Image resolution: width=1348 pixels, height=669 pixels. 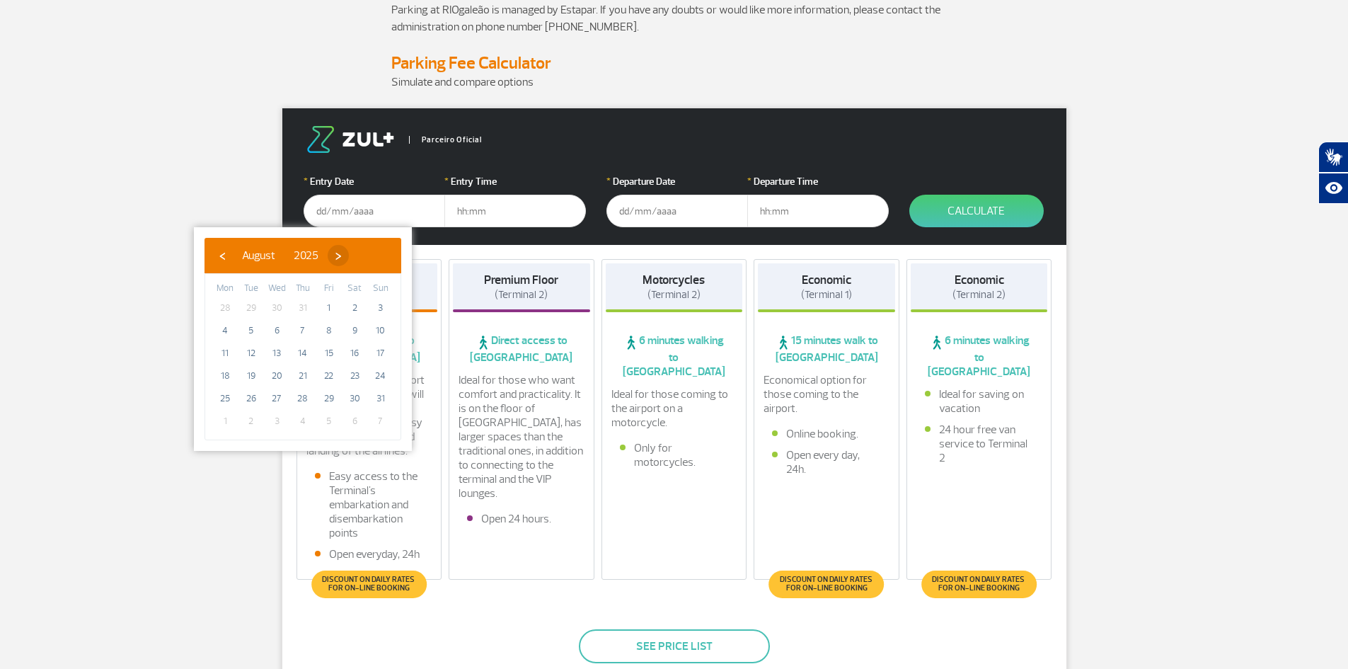 What do you see at coordinates (303, 339) in the screenshot?
I see `bs-datepicker-container: calendar` at bounding box center [303, 339].